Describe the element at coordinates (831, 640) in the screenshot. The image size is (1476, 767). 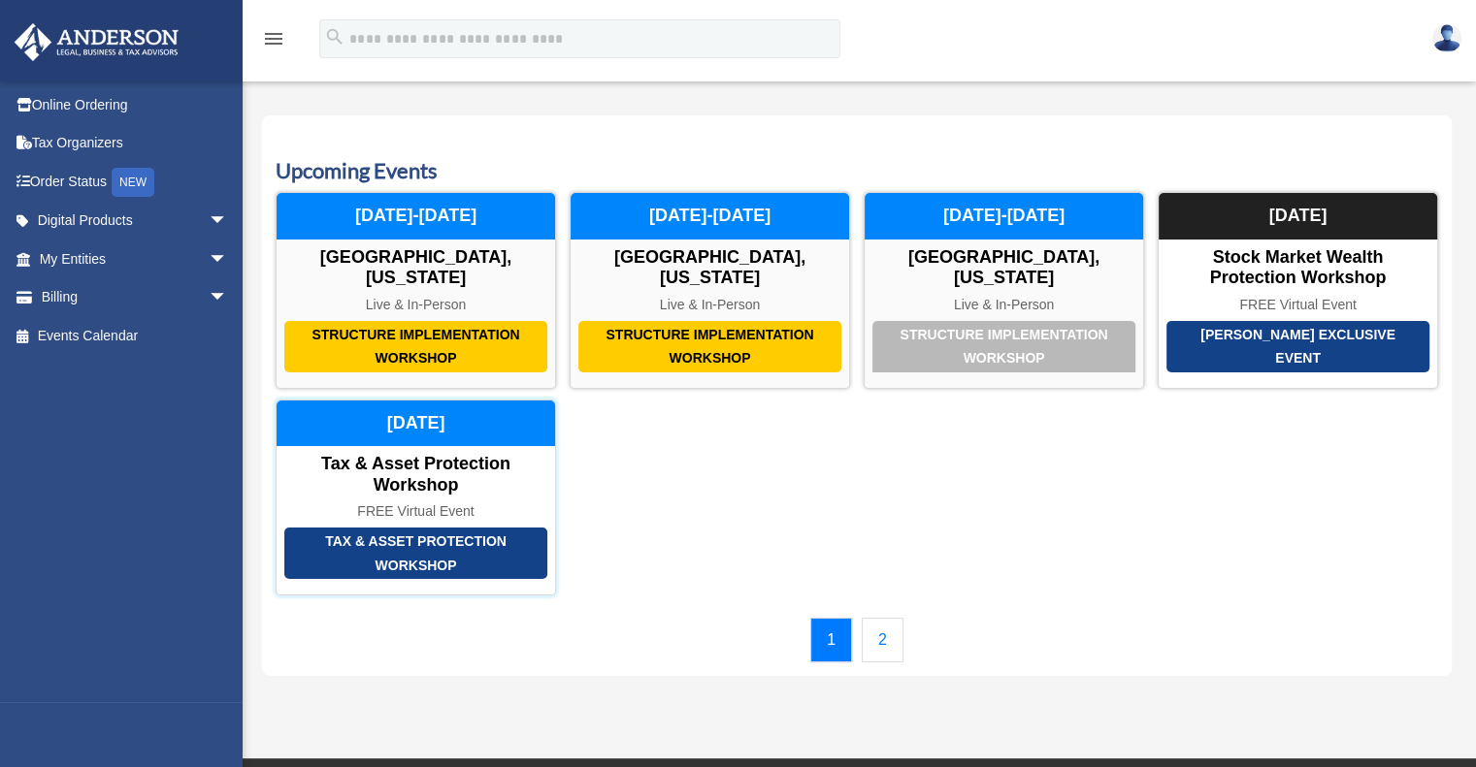
I see `a: 1` at that location.